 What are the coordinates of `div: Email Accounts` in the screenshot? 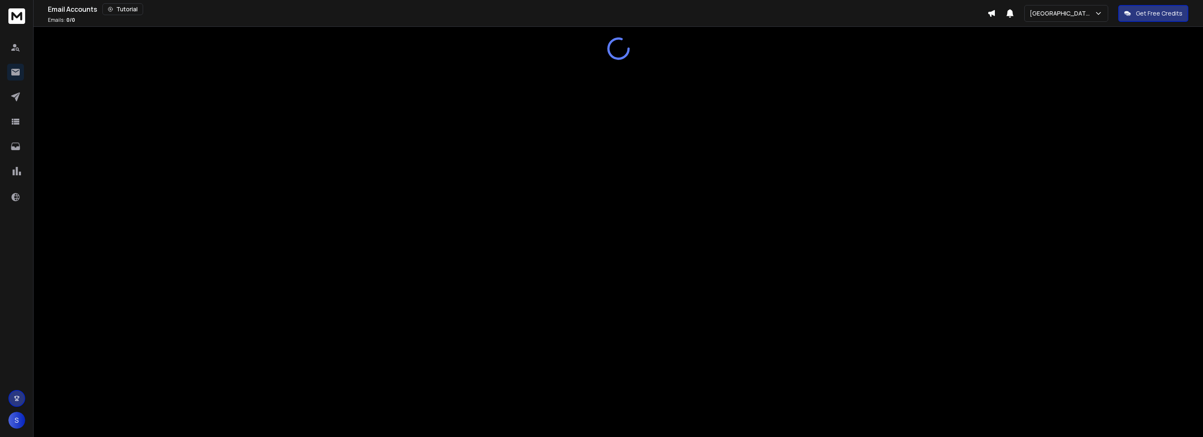 It's located at (518, 9).